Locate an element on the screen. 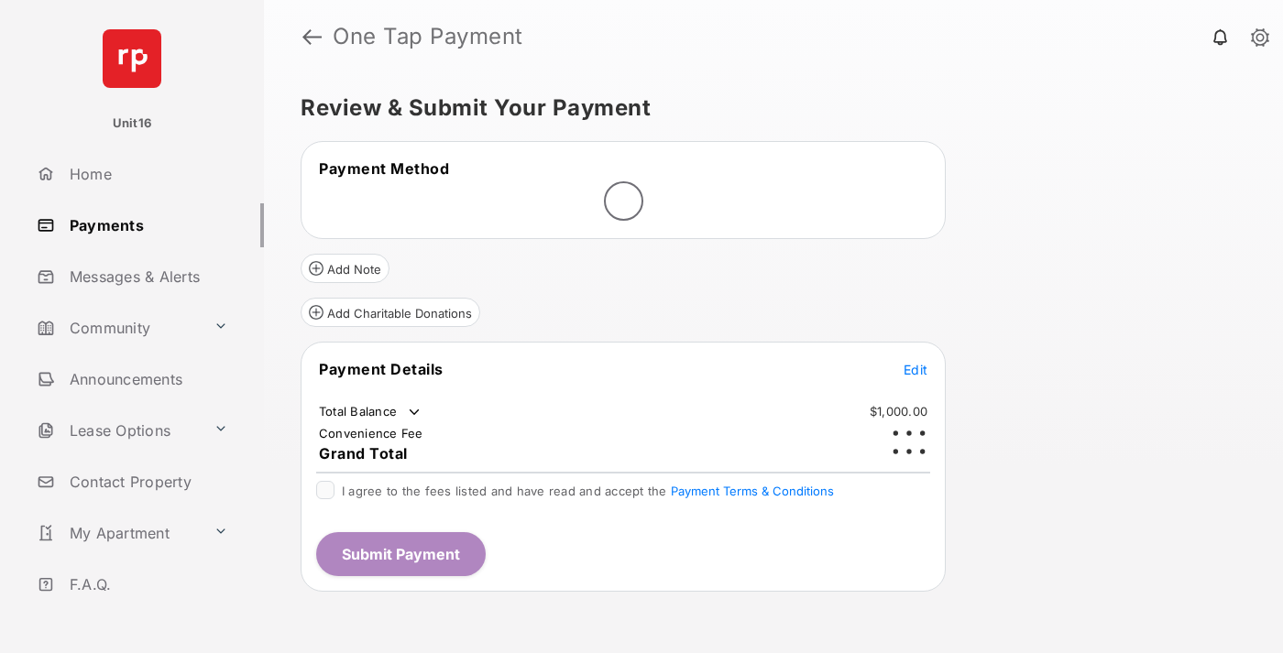  strong: One Tap Payment is located at coordinates (428, 37).